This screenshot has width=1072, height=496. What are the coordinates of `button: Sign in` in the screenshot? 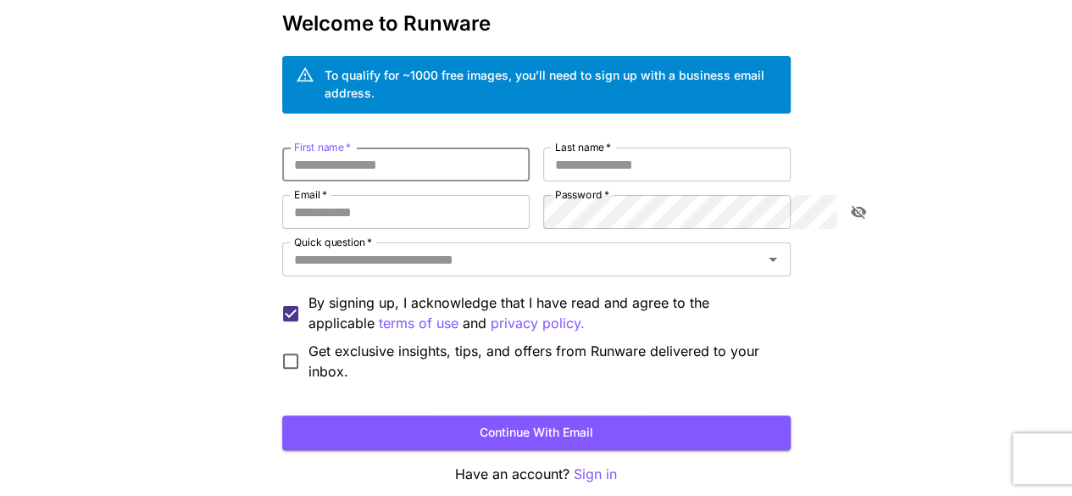 It's located at (595, 473).